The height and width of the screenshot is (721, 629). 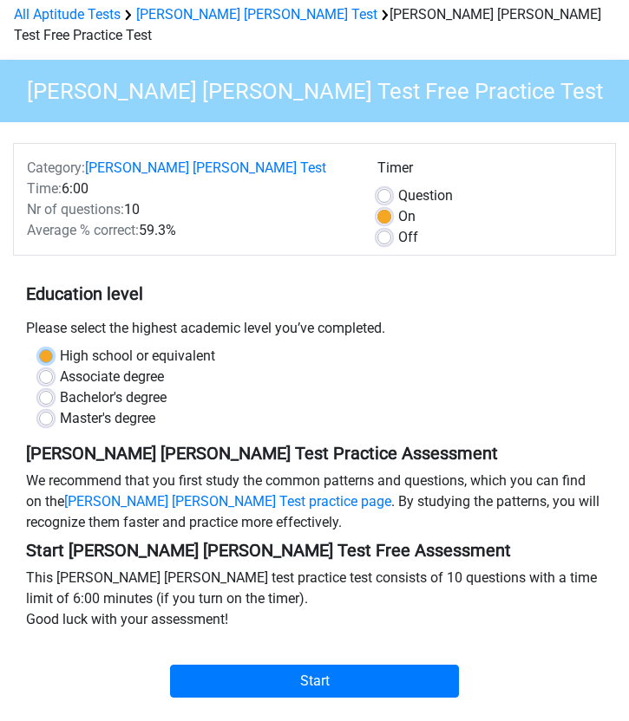 What do you see at coordinates (44, 188) in the screenshot?
I see `span: Time:` at bounding box center [44, 188].